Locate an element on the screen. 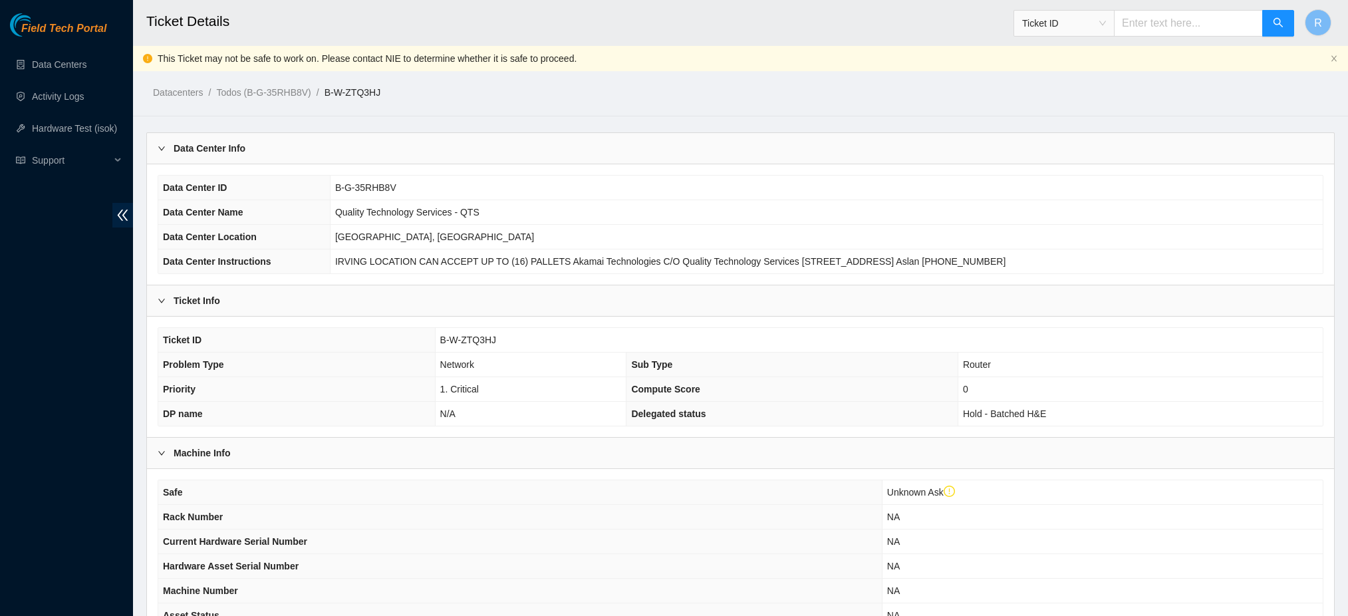 This screenshot has height=616, width=1348. span: Unknown Ask is located at coordinates (921, 492).